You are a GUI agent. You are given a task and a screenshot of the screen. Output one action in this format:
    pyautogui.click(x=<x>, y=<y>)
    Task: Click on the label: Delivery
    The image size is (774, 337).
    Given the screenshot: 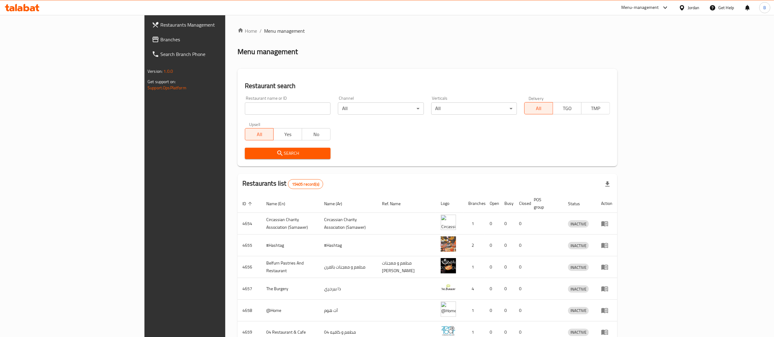 What is the action you would take?
    pyautogui.click(x=537, y=98)
    